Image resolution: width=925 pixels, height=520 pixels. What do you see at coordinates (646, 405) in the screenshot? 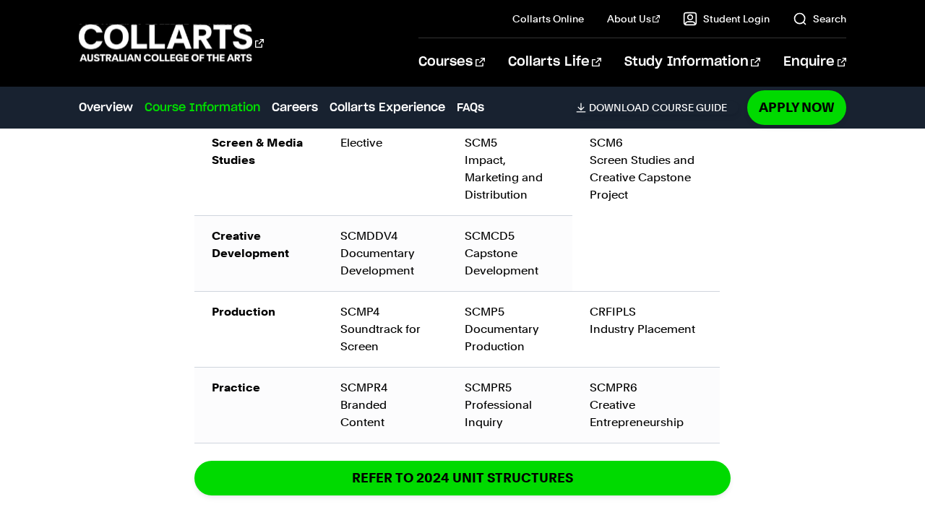
I see `div: SCMPR6 Creative Entrepreneurship` at bounding box center [646, 405].